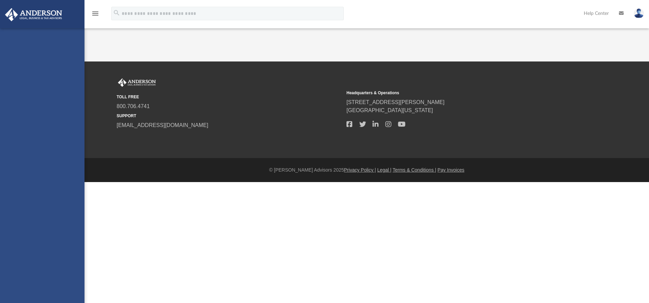 The image size is (649, 303). I want to click on img: User Pic, so click(639, 13).